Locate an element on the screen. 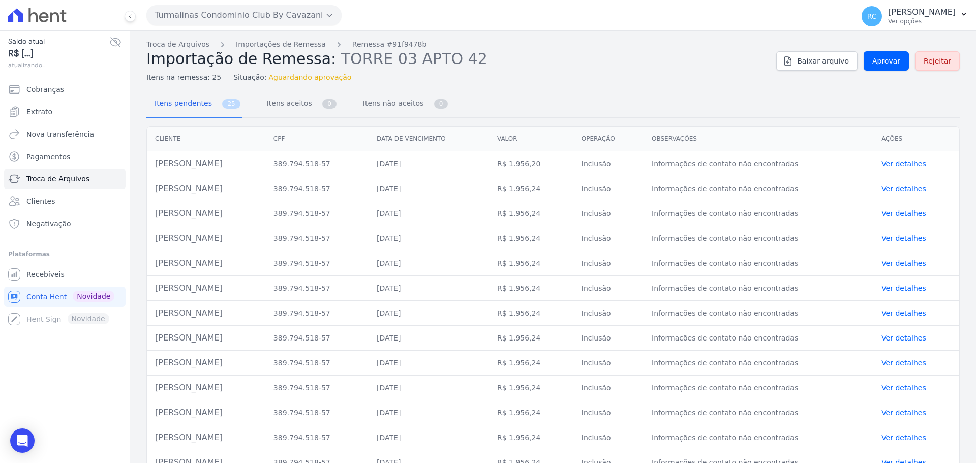 The image size is (976, 463). a: Itens não aceitos 0 is located at coordinates (403, 104).